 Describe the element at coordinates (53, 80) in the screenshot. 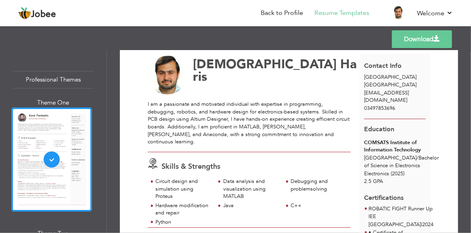

I see `div: Professional Themes` at that location.